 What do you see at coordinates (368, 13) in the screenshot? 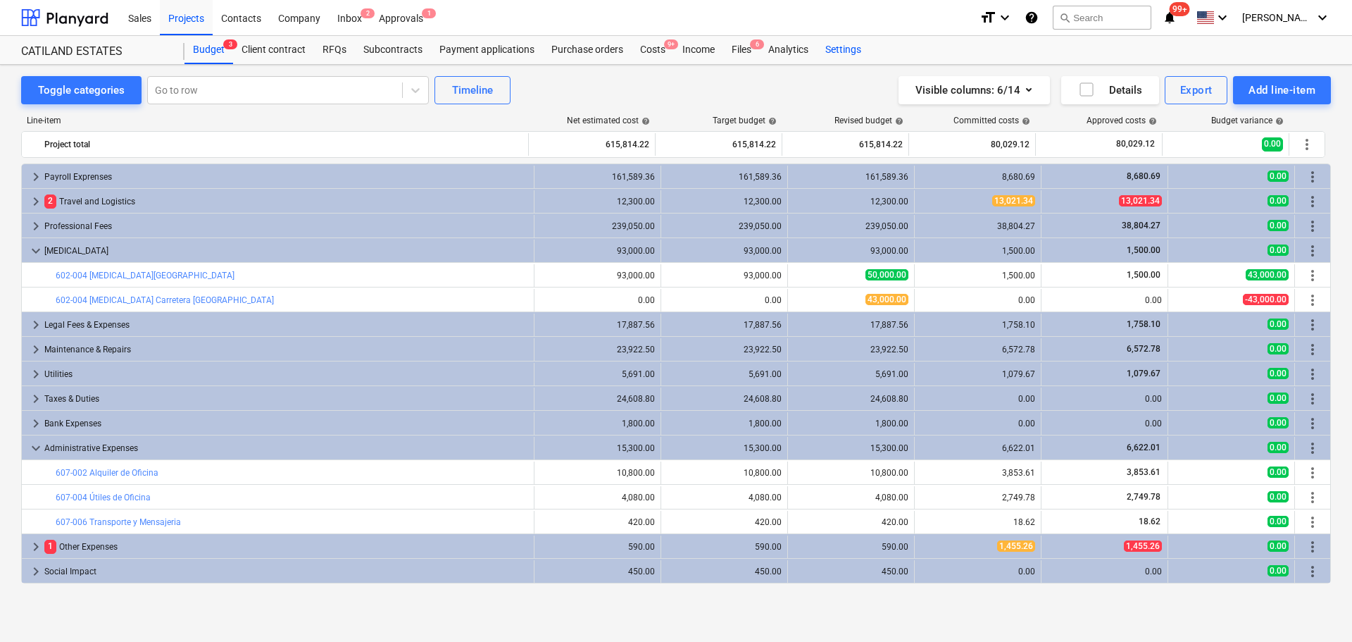
I see `span: 2` at bounding box center [368, 13].